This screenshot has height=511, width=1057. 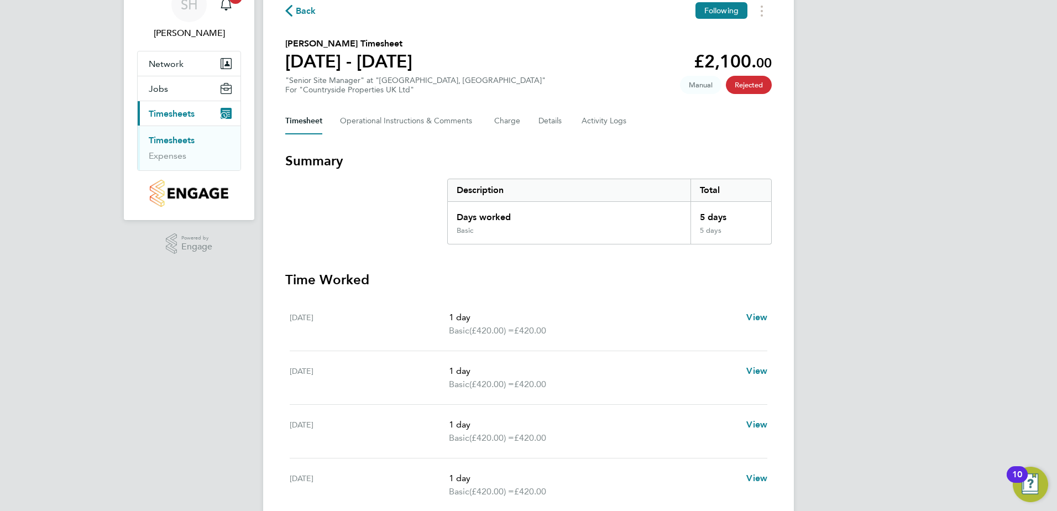 What do you see at coordinates (551, 121) in the screenshot?
I see `button: Details` at bounding box center [551, 121].